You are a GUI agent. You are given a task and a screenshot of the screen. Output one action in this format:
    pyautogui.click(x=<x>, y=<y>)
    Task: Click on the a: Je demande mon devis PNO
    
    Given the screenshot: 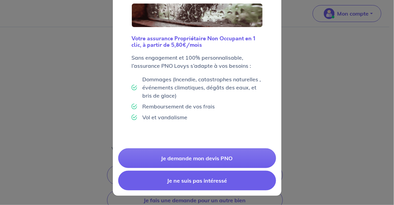 What is the action you would take?
    pyautogui.click(x=197, y=158)
    